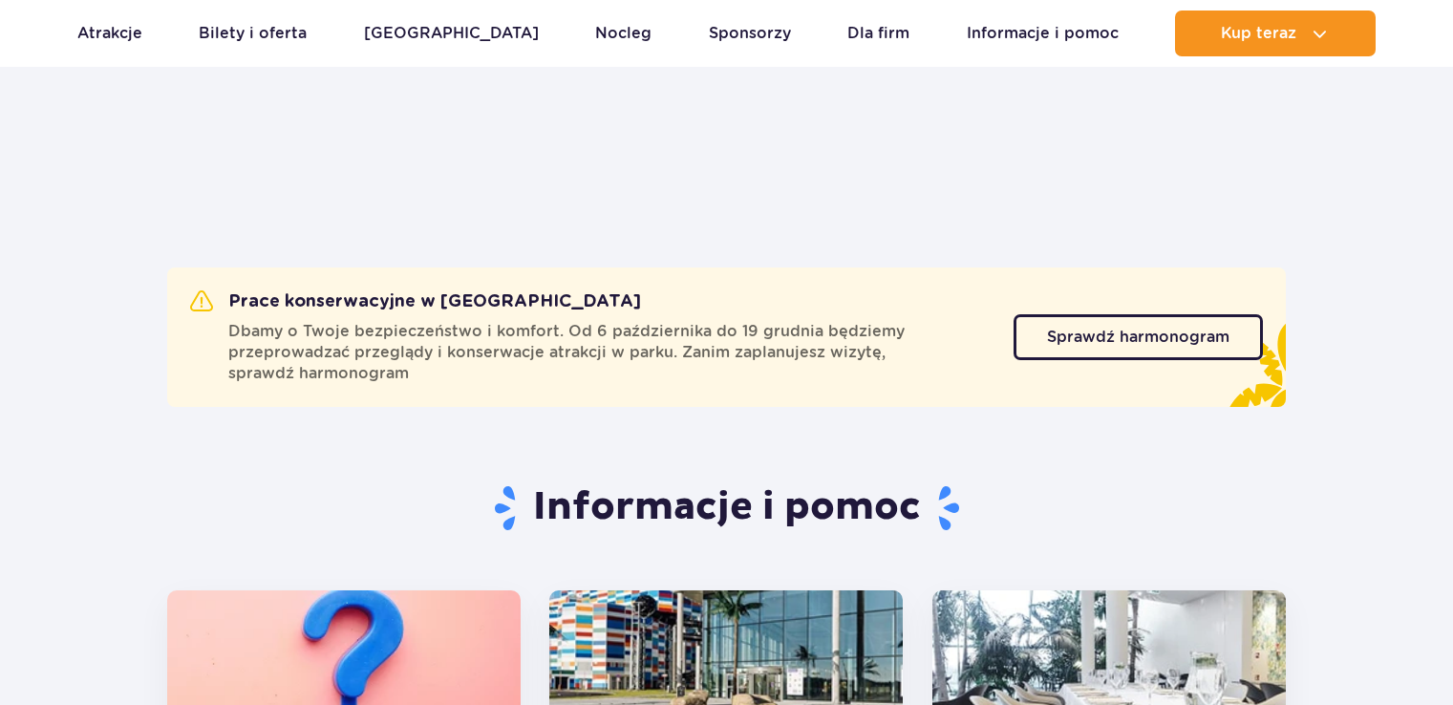 The height and width of the screenshot is (705, 1453). I want to click on a: Atrakcje, so click(110, 33).